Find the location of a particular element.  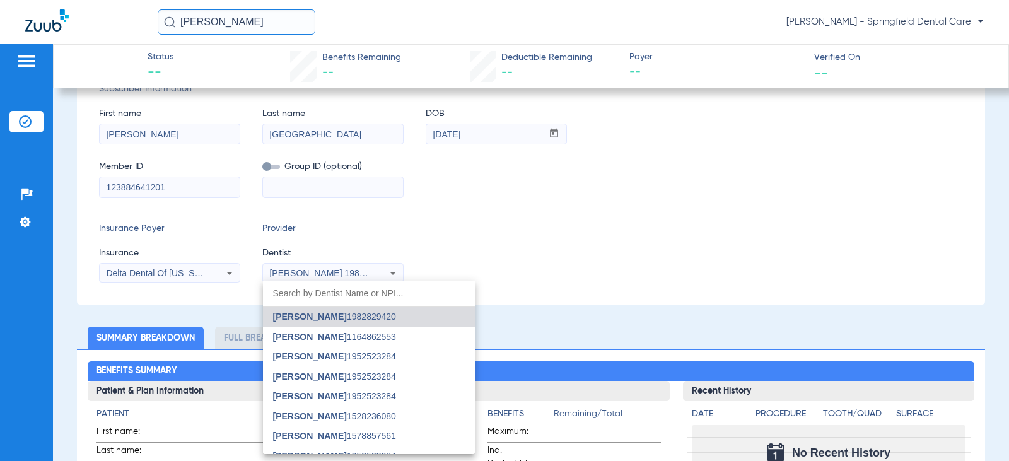

span: 1164862553 is located at coordinates (334, 337).